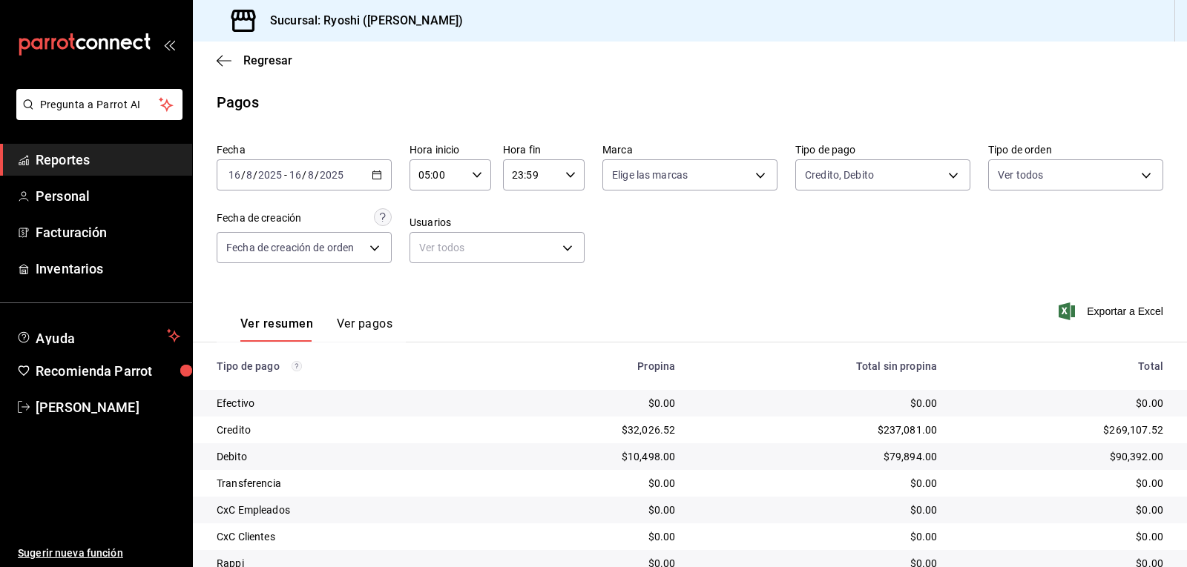  Describe the element at coordinates (297, 366) in the screenshot. I see `svg: Los pagos realizados con Pay y otras terminales son montos brutos.` at that location.